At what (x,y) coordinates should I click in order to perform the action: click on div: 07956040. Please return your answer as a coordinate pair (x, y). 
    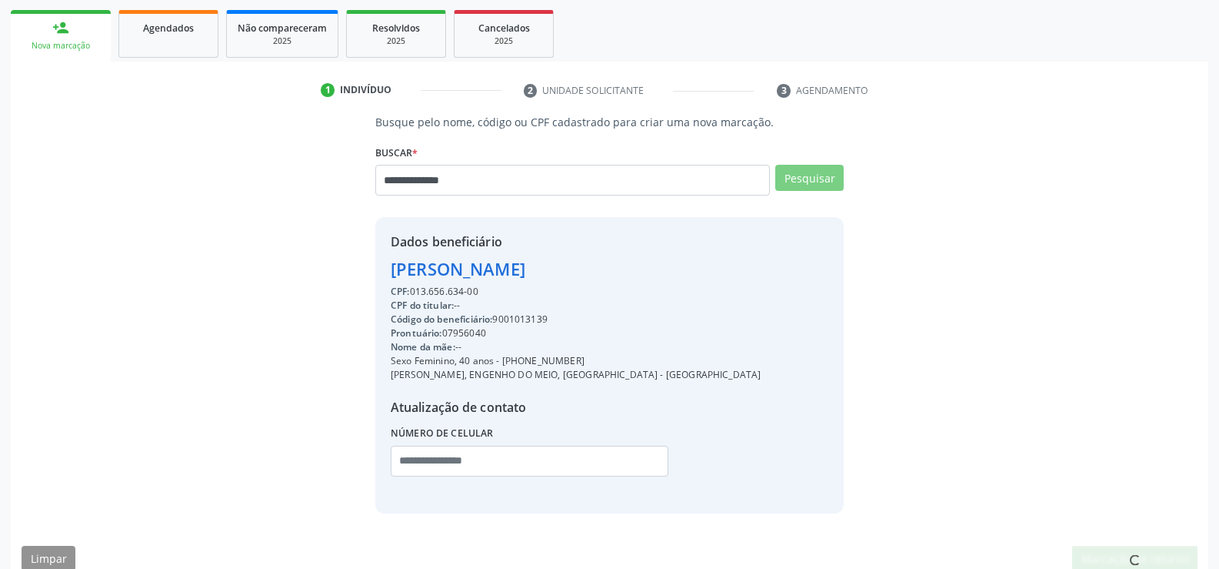
    Looking at the image, I should click on (575, 333).